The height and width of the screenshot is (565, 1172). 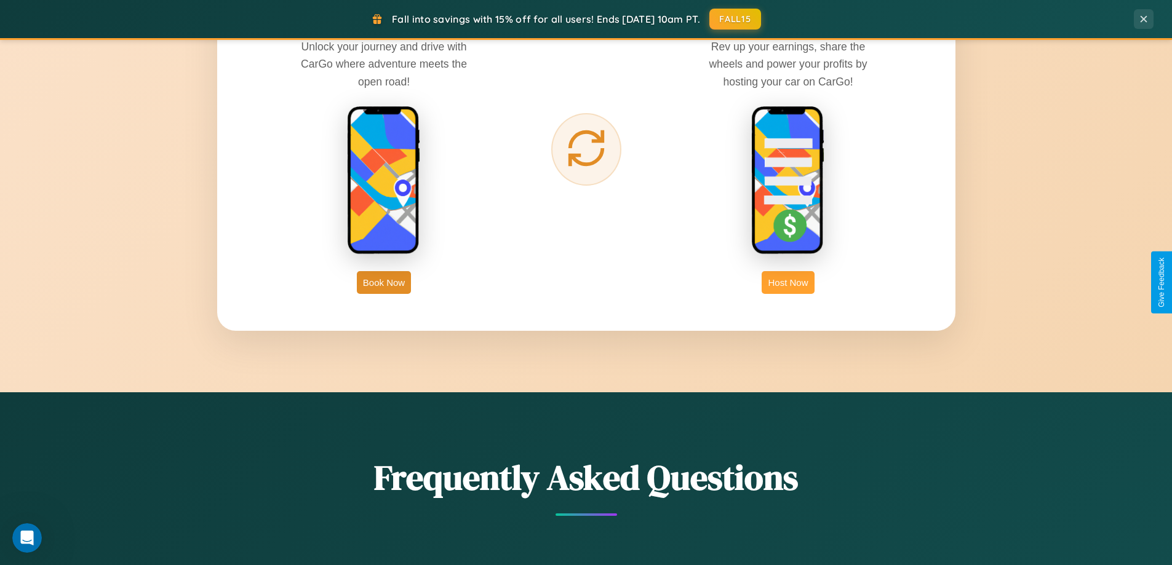 I want to click on p: Rev up your earnings, share the wheels and power your profits by hosting your car on CarGo!, so click(x=788, y=64).